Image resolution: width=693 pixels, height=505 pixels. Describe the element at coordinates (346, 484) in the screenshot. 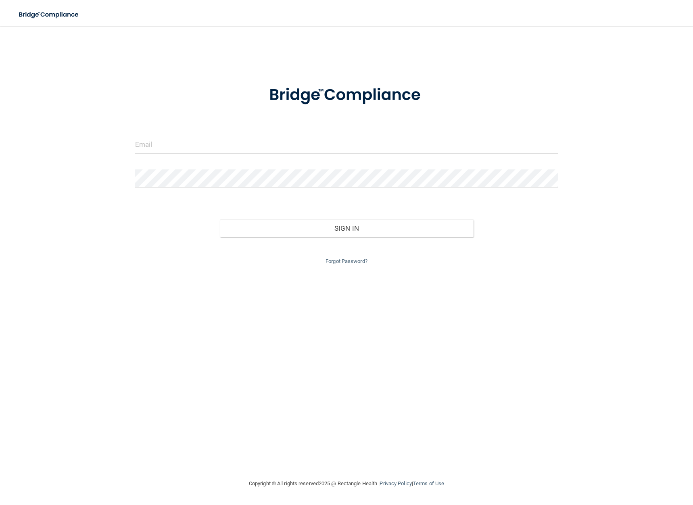

I see `div: Copyright © All rights reserved 2025 @ Rectangle Health | |` at that location.